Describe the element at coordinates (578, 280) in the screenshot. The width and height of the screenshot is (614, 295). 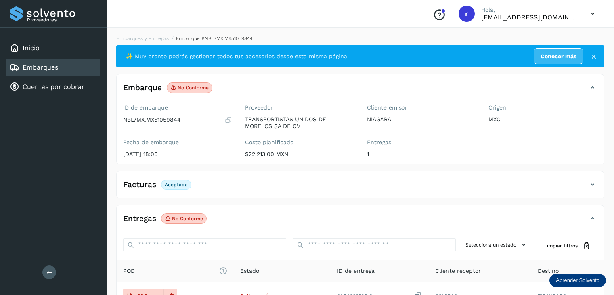
I see `div: Aprender Solvento` at that location.